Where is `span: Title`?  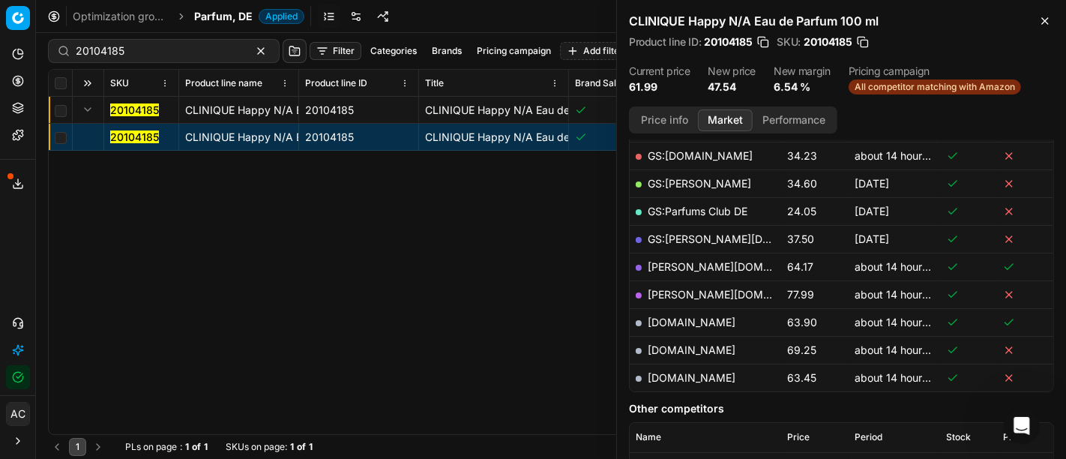
span: Title is located at coordinates (434, 83).